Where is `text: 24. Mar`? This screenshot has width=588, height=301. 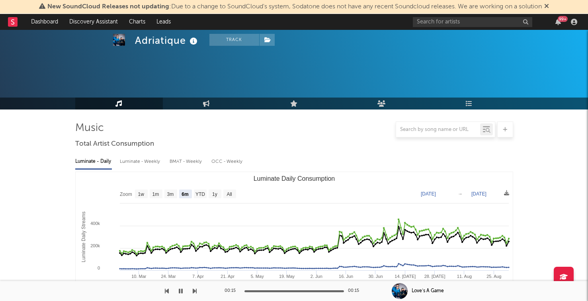 text: 24. Mar is located at coordinates (168, 276).